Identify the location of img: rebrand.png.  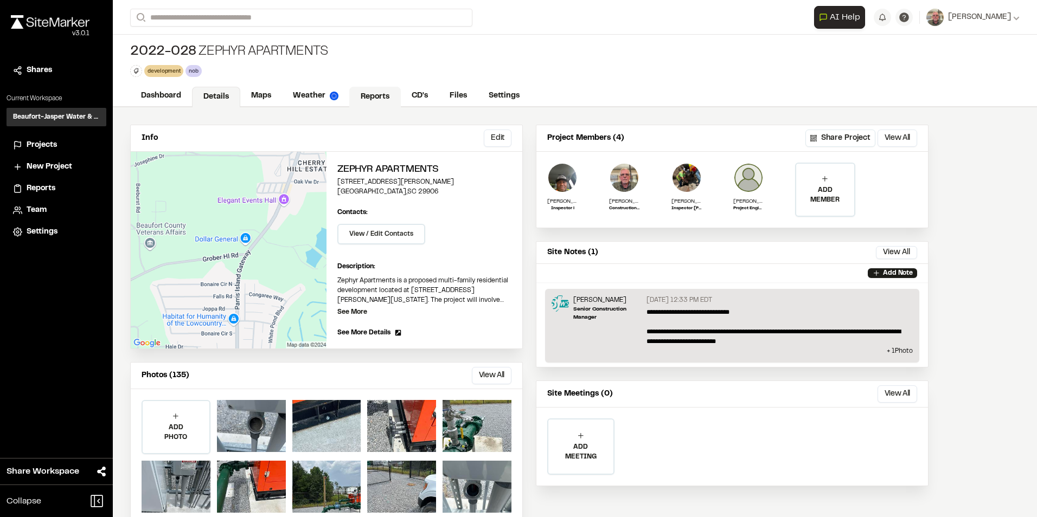
(50, 22).